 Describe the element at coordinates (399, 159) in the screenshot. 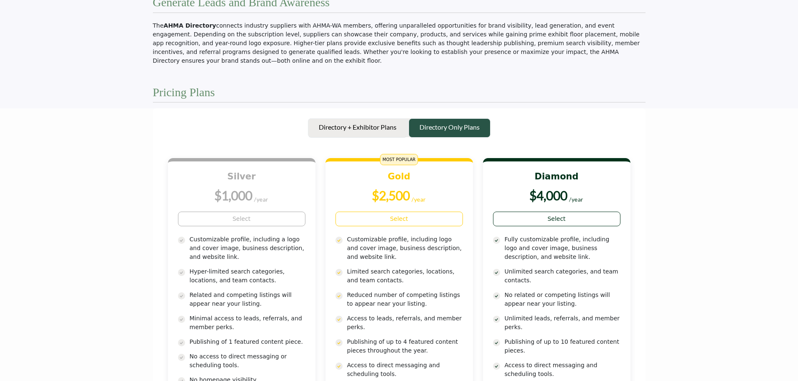

I see `span: MOST POPULAR` at that location.